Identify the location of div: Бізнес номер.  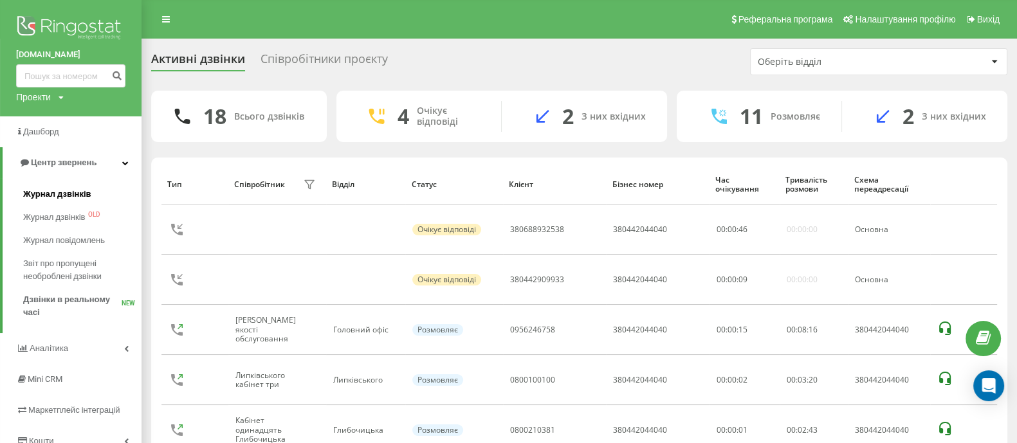
(657, 185).